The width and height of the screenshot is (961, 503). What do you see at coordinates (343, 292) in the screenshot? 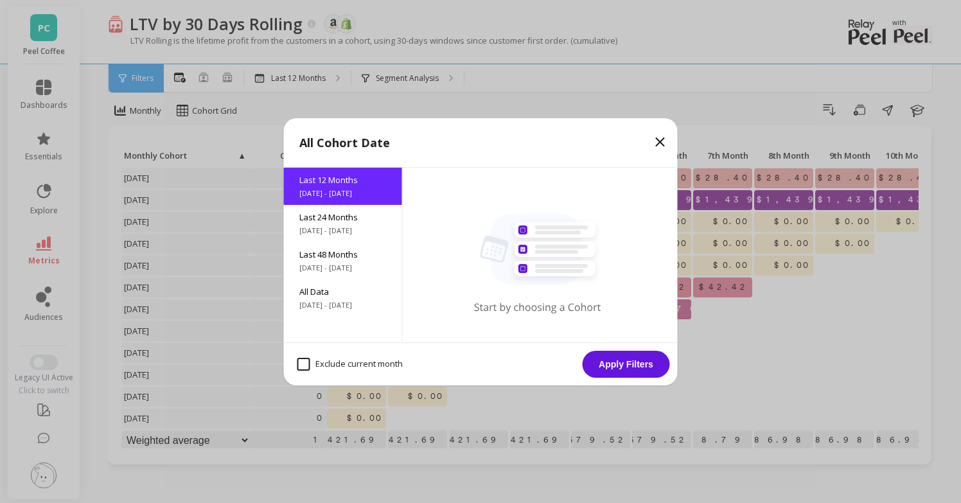
I see `span: All Data` at bounding box center [343, 292].